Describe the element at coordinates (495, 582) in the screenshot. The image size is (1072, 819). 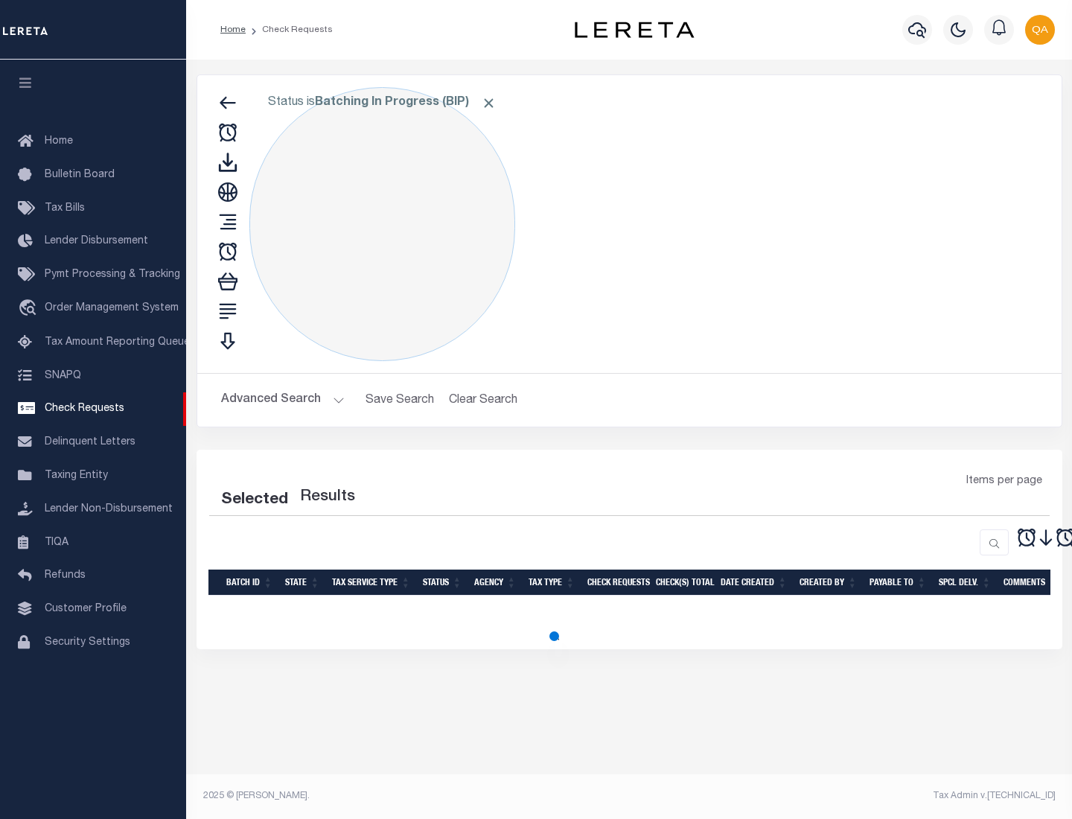
I see `th: Agency` at that location.